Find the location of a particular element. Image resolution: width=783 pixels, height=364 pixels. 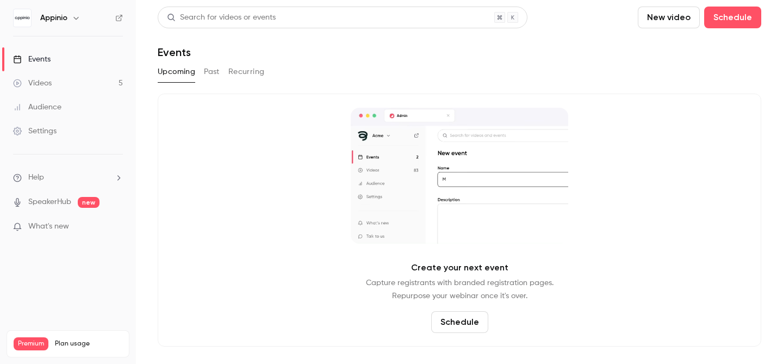

li: help-dropdown-opener is located at coordinates (68, 177).